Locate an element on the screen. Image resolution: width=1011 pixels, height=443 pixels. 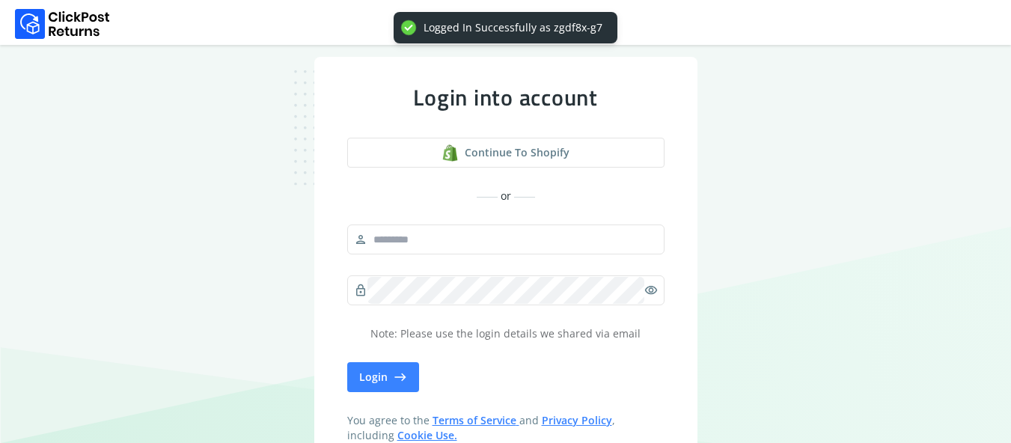
div: or is located at coordinates (506, 196).